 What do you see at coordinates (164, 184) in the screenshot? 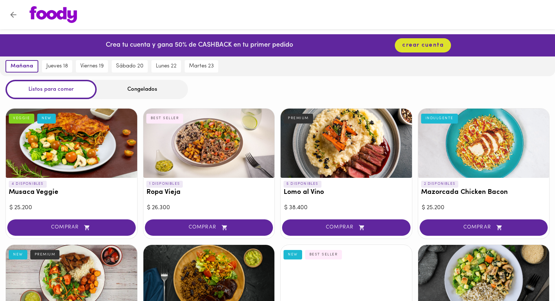
I see `p: 1 DISPONIBLES` at bounding box center [164, 184].